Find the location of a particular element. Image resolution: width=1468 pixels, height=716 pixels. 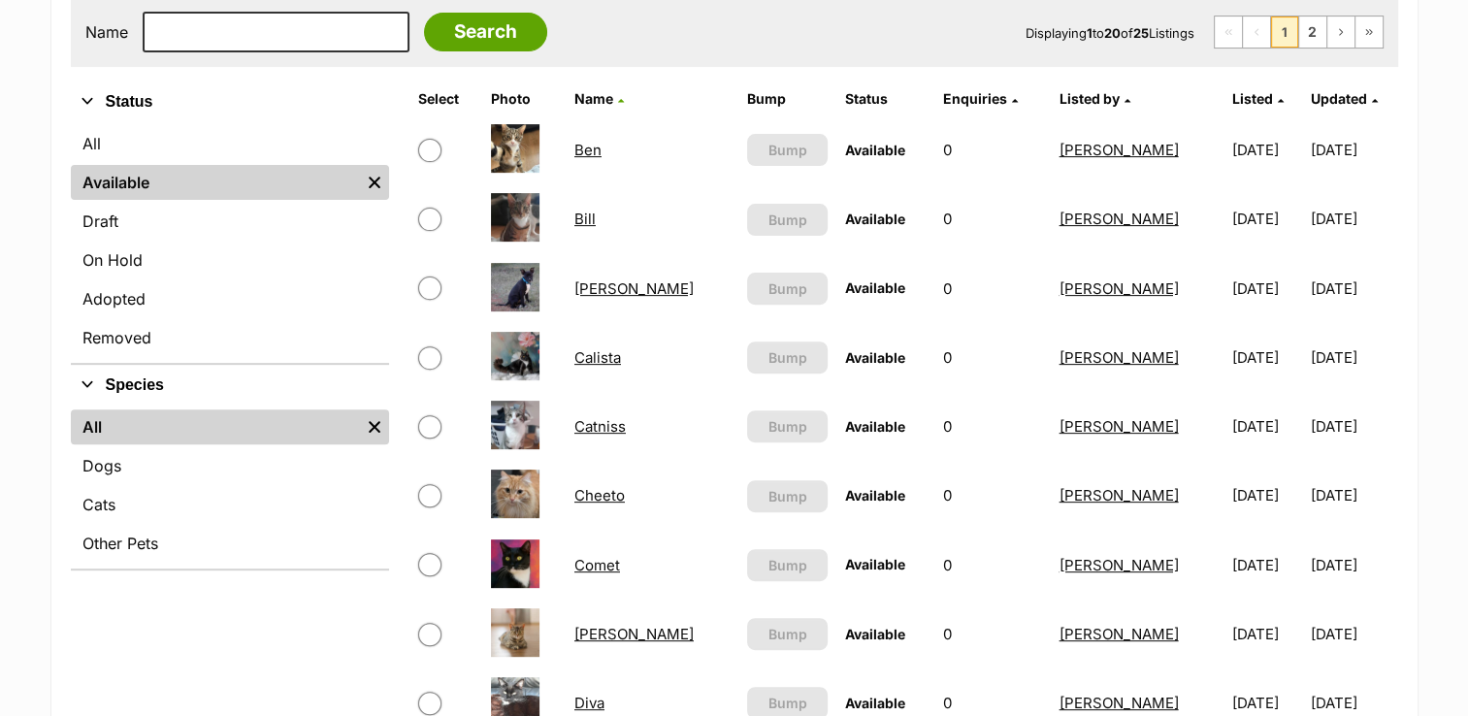

a: Bill is located at coordinates (585, 218).